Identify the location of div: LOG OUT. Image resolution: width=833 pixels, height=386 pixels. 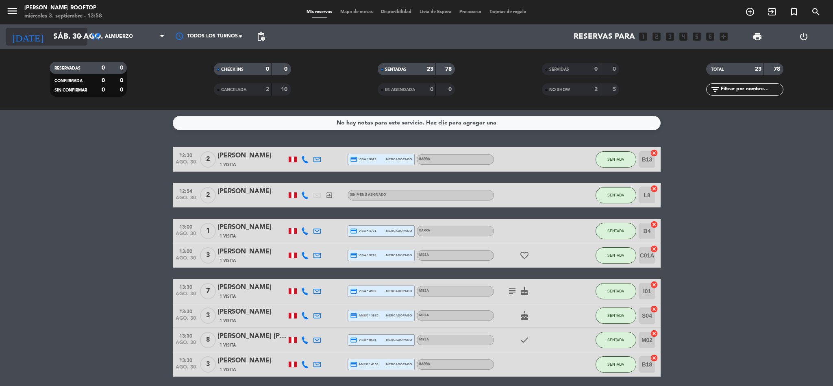
(804, 37).